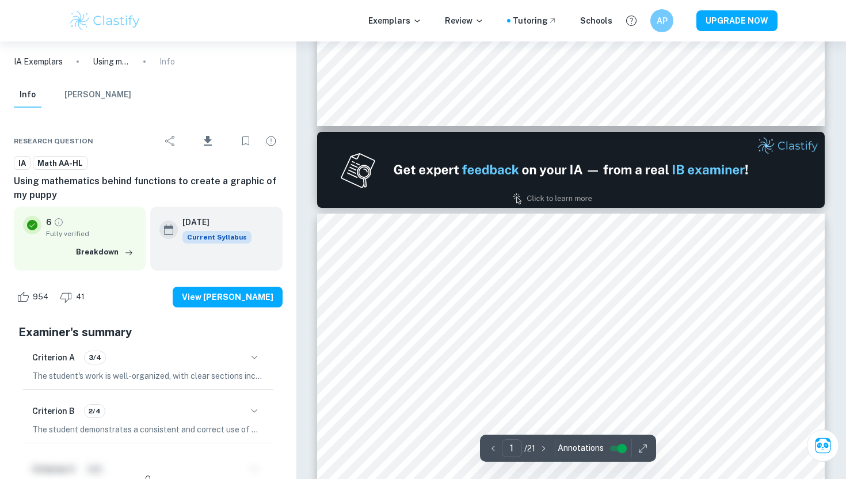 The width and height of the screenshot is (846, 479). Describe the element at coordinates (581, 448) in the screenshot. I see `span: Annotations` at that location.